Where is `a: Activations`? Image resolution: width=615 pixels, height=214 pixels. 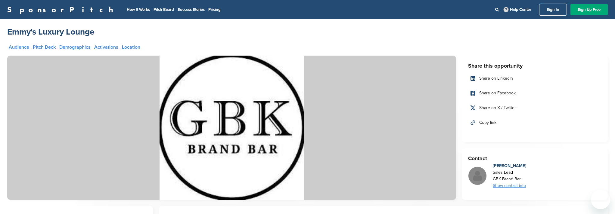
a: Activations is located at coordinates (106, 47).